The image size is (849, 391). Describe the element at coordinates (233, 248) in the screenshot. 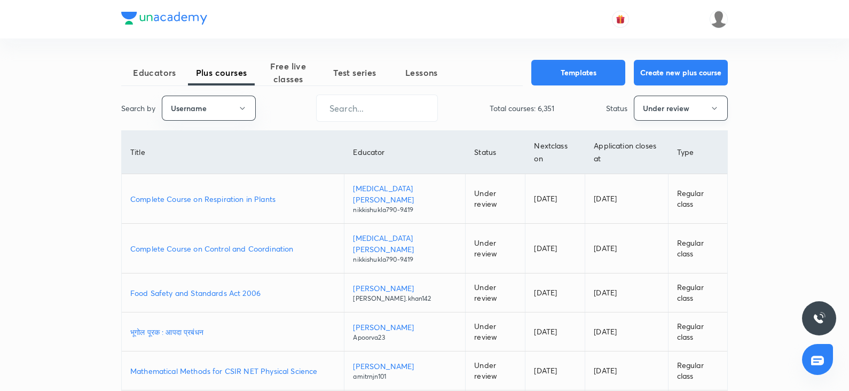

I see `p: Complete Course on Control and Coordination` at that location.